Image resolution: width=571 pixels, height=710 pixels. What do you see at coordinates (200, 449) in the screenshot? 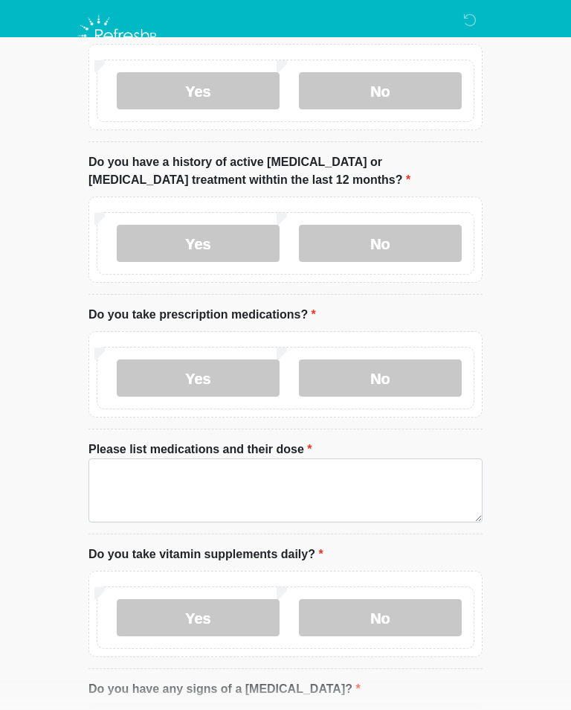
I see `label: Please list medications and their dose` at bounding box center [200, 449].